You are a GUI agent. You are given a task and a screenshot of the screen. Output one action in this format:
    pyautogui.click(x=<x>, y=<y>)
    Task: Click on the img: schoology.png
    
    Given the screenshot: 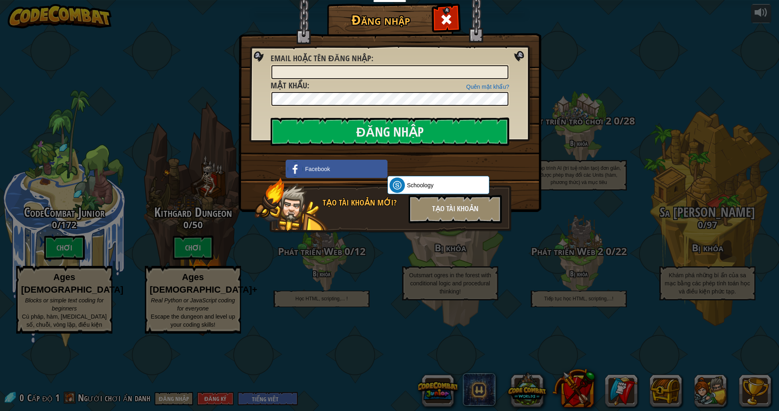 What is the action you would take?
    pyautogui.click(x=397, y=185)
    